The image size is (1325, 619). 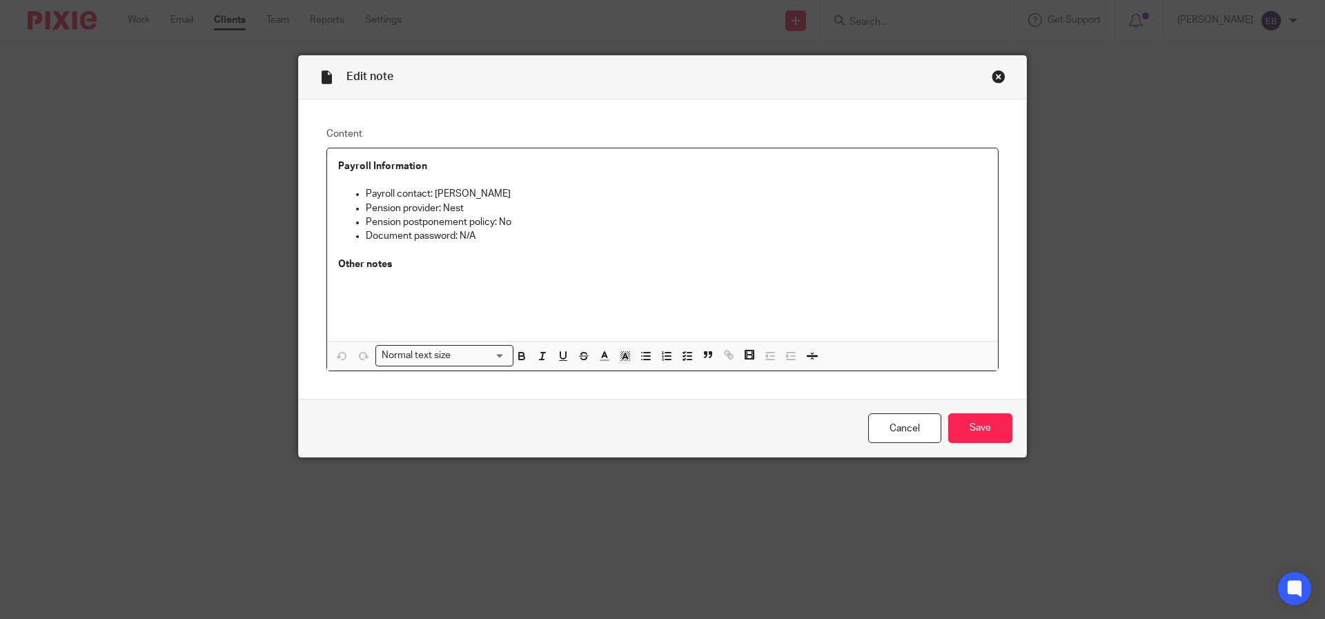 What do you see at coordinates (676, 222) in the screenshot?
I see `p: Pension postponement policy: No` at bounding box center [676, 222].